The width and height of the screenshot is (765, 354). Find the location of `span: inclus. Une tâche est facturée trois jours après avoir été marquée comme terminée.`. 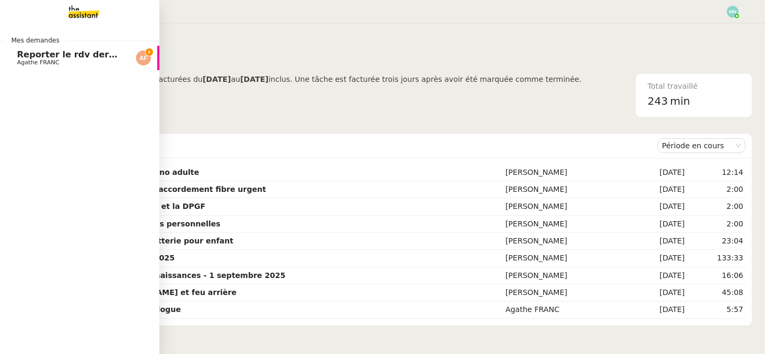

span: inclus. Une tâche est facturée trois jours après avoir été marquée comme terminée. is located at coordinates (425, 79).